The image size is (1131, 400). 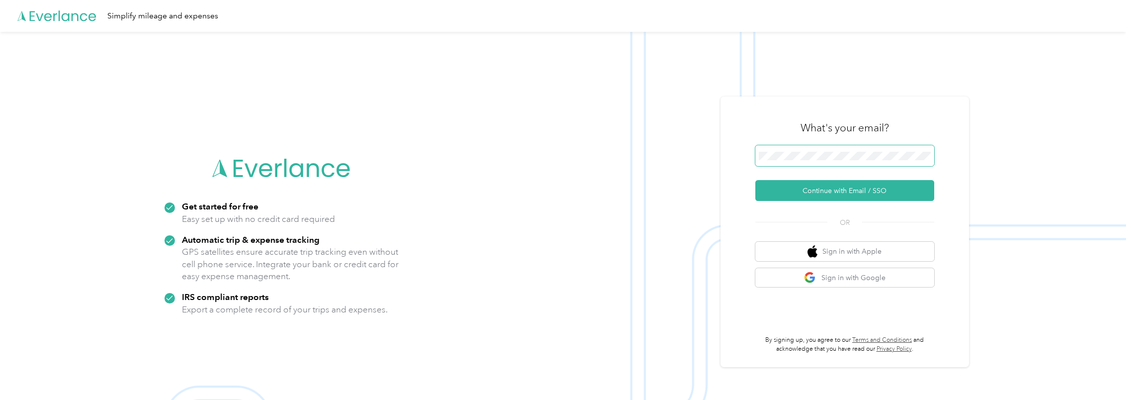 I want to click on a: Privacy Policy, so click(x=894, y=348).